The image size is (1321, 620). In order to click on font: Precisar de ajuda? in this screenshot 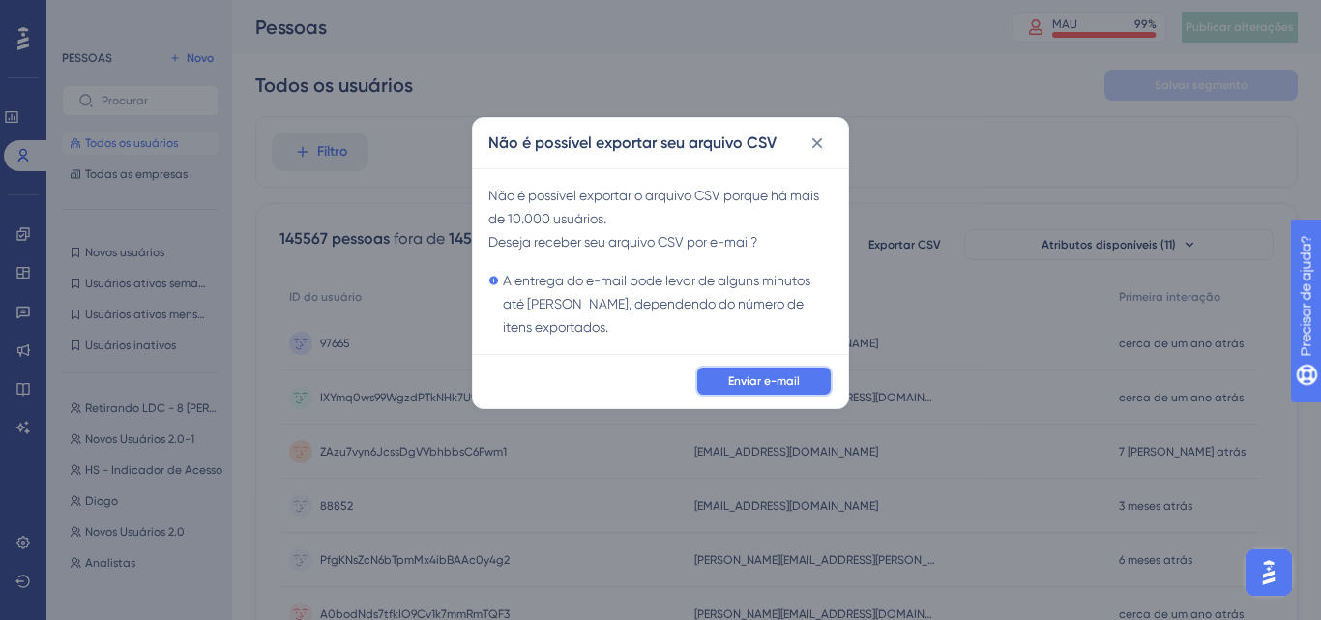, I will do `click(105, 15)`.